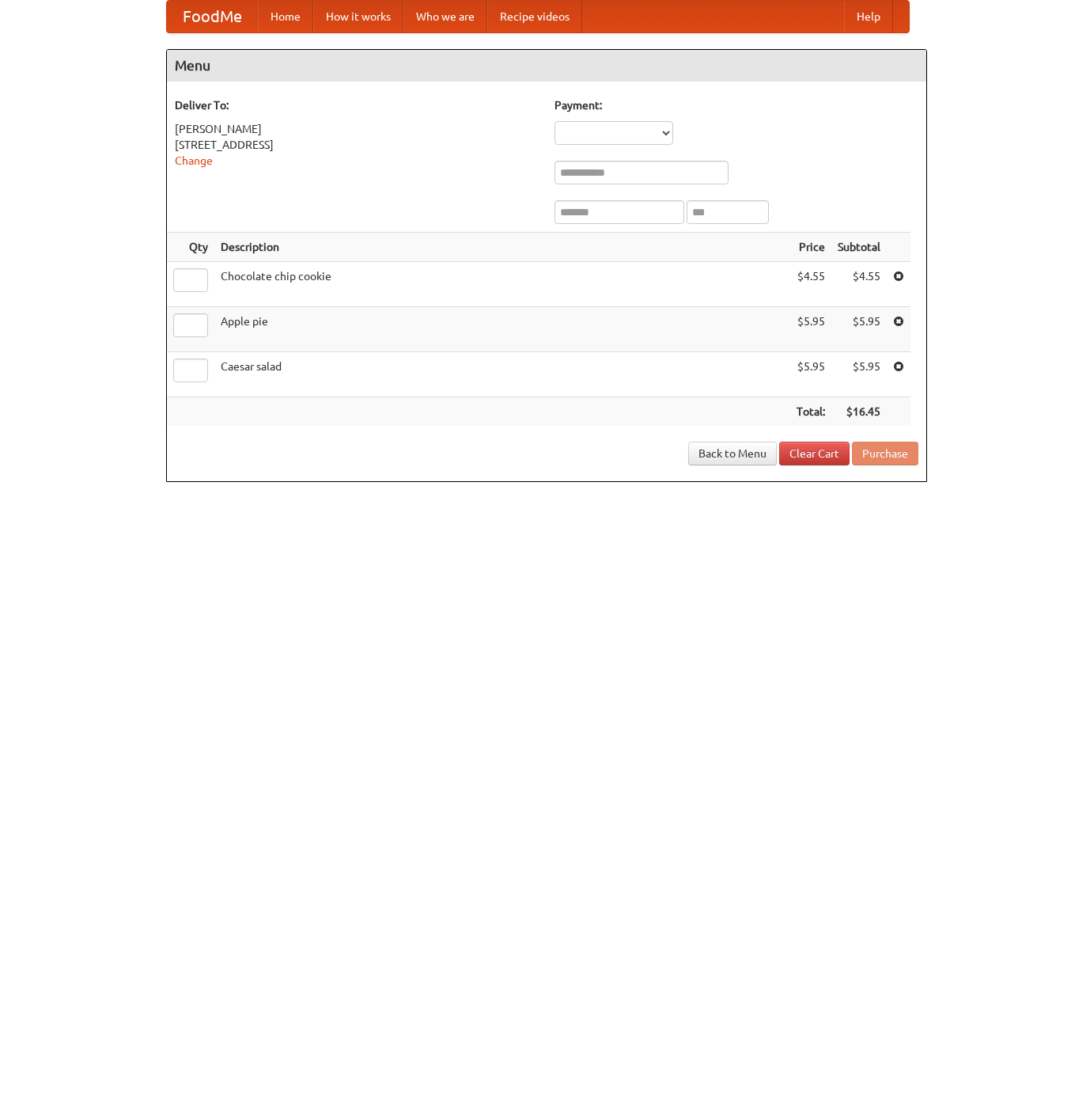 This screenshot has height=1120, width=1075. Describe the element at coordinates (357, 105) in the screenshot. I see `h5: Deliver To:` at that location.